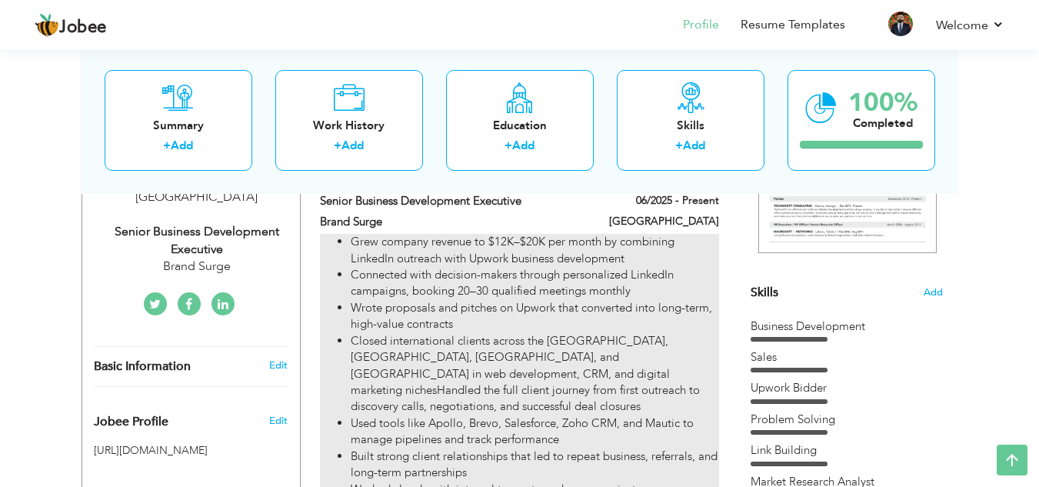 The height and width of the screenshot is (487, 1039). I want to click on a: Welcome, so click(970, 25).